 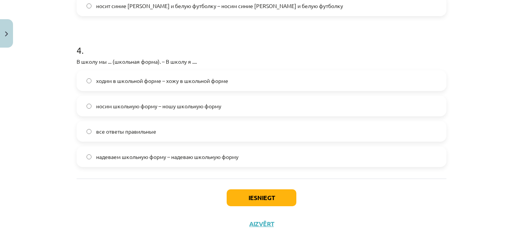 What do you see at coordinates (89, 106) in the screenshot?
I see `input: носим школьную форму – ношу школьную форму` at bounding box center [89, 106].